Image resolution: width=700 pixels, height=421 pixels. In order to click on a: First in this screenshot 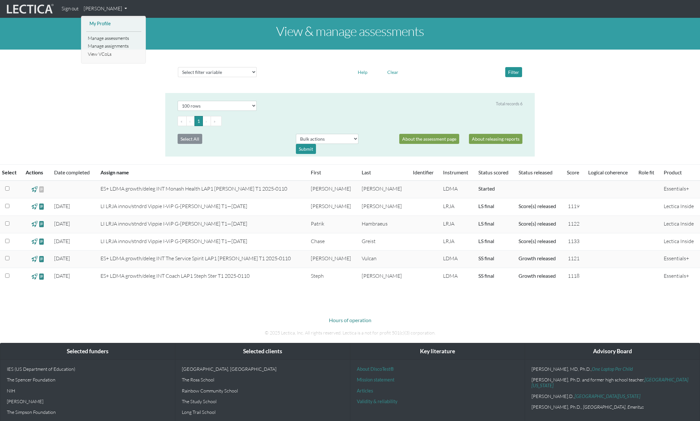, I will do `click(316, 172)`.